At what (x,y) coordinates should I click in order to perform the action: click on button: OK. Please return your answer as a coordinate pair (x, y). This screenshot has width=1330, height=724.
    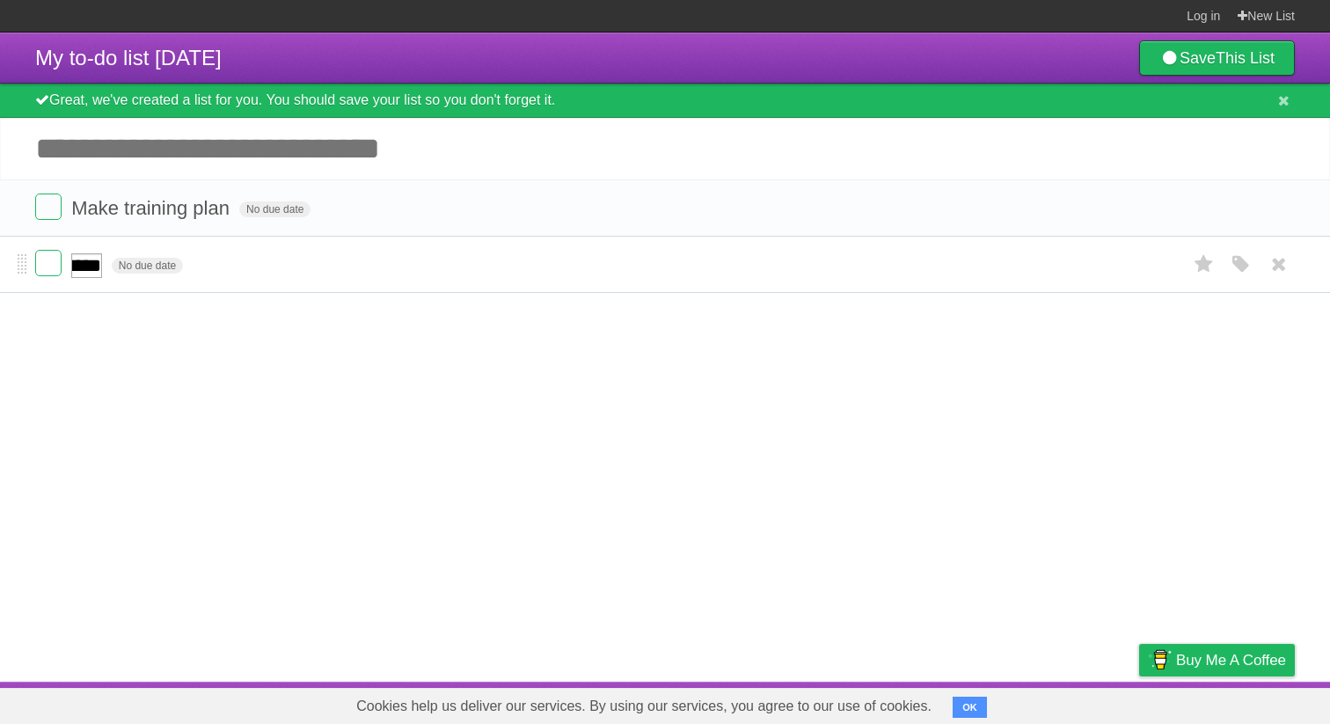
    Looking at the image, I should click on (969, 707).